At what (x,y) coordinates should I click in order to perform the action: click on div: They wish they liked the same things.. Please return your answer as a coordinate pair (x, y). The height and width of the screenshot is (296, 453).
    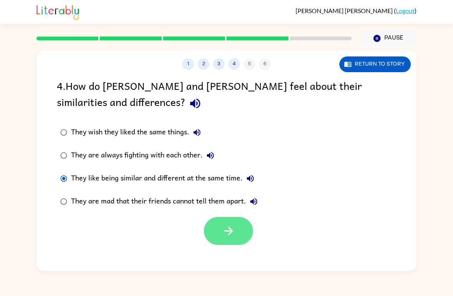
    Looking at the image, I should click on (138, 132).